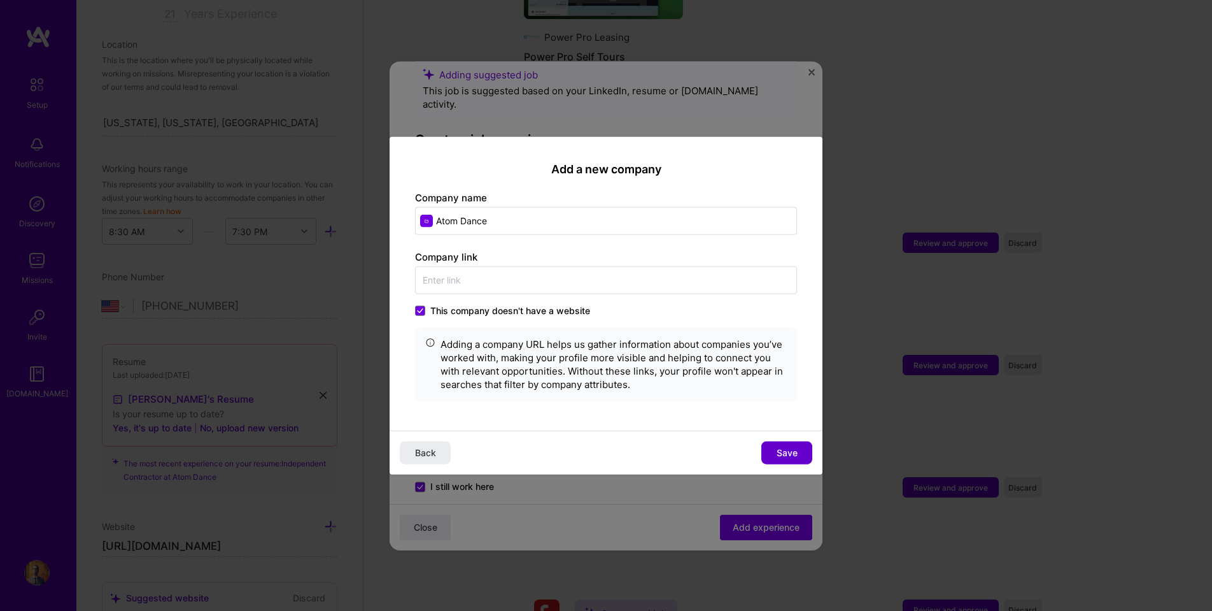 The width and height of the screenshot is (1212, 611). Describe the element at coordinates (451, 197) in the screenshot. I see `label: Company name` at that location.